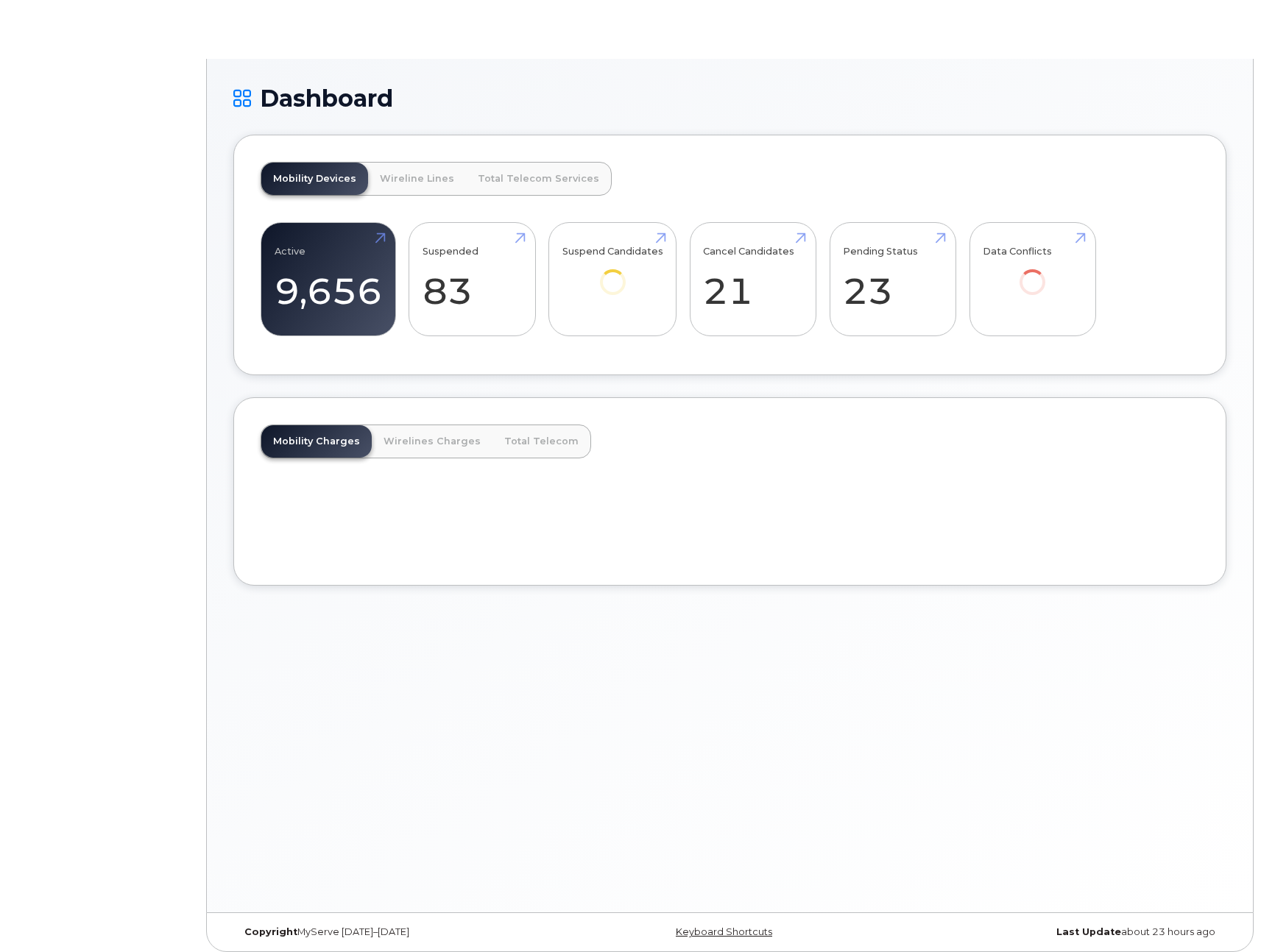  I want to click on a: Mobility Devices, so click(315, 179).